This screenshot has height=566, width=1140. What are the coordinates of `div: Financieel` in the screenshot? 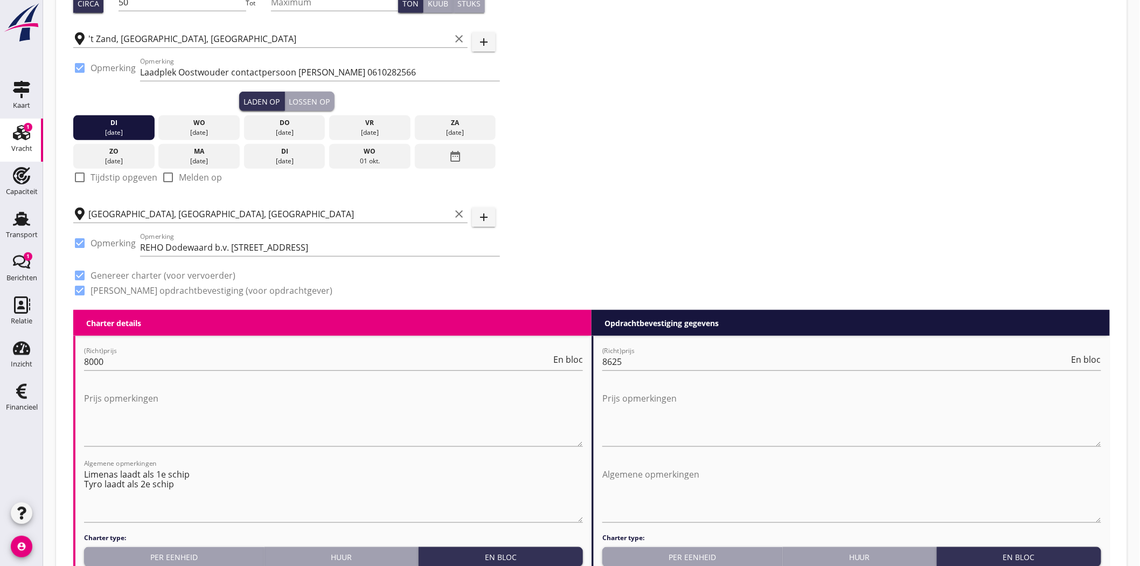 It's located at (22, 407).